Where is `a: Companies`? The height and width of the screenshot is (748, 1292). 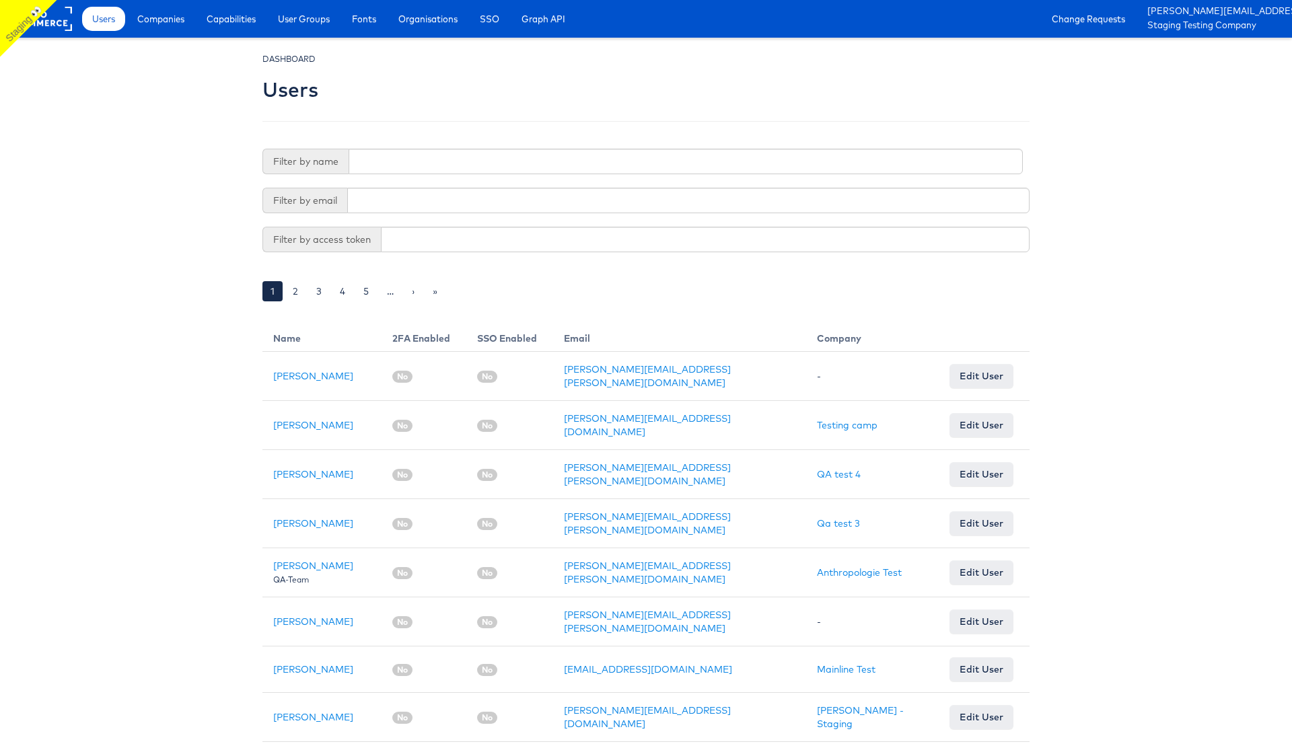
a: Companies is located at coordinates (161, 19).